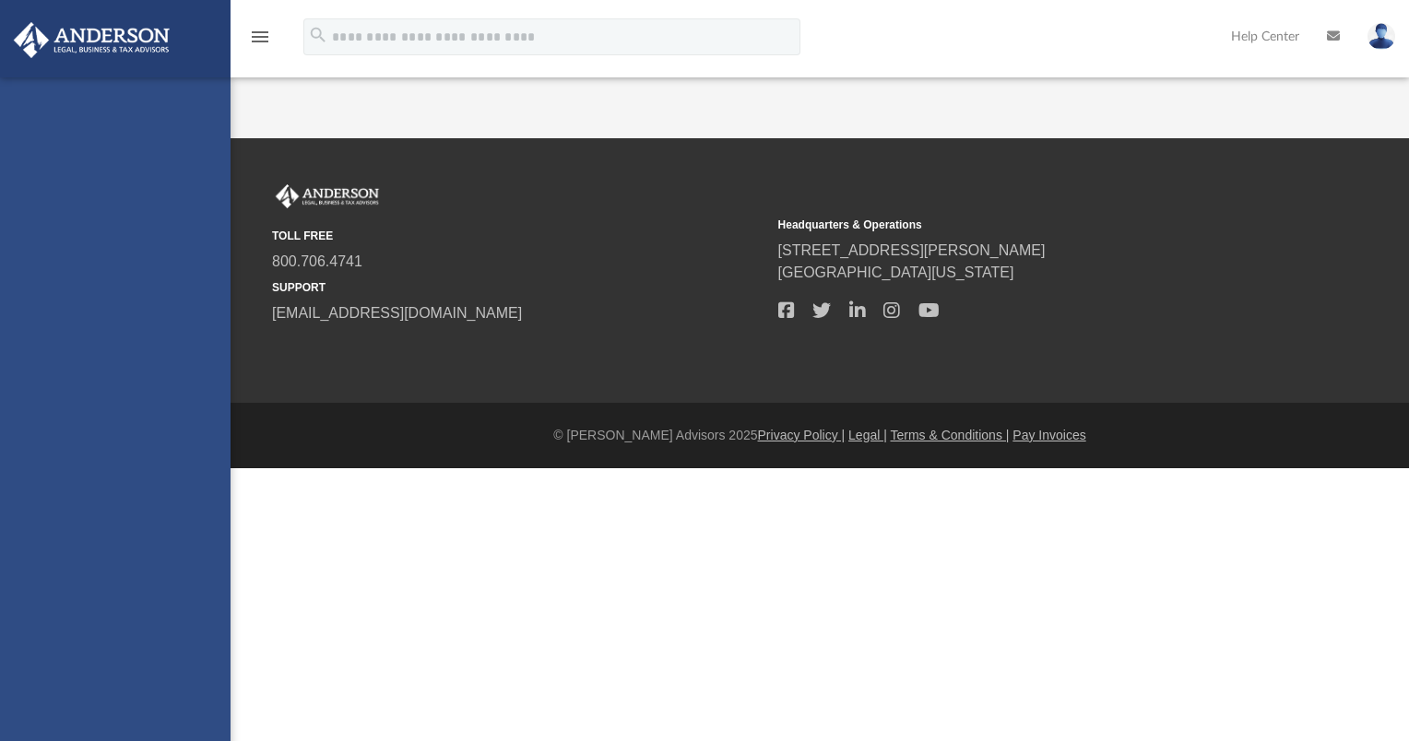  Describe the element at coordinates (1048, 435) in the screenshot. I see `a: Pay Invoices` at that location.